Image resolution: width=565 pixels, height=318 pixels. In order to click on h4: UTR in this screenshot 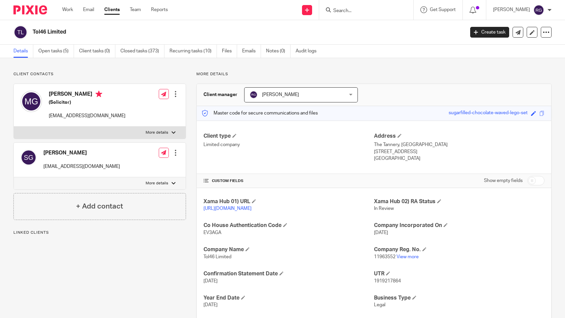, I will do `click(459, 274)`.